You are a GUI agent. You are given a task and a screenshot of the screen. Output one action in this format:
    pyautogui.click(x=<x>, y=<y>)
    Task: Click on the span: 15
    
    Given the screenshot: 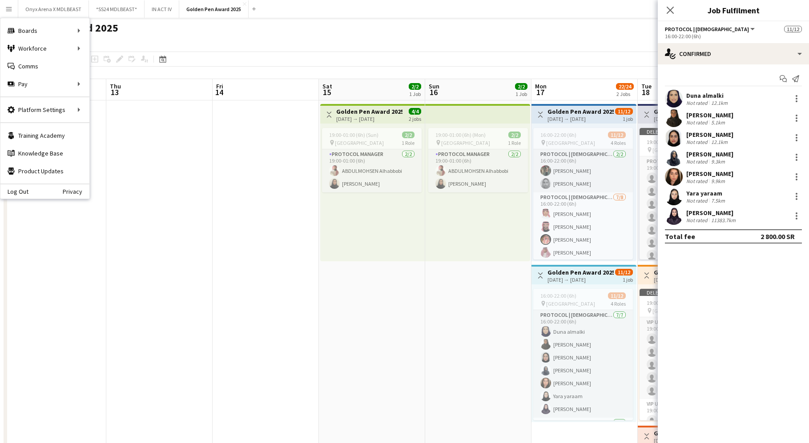 What is the action you would take?
    pyautogui.click(x=326, y=92)
    